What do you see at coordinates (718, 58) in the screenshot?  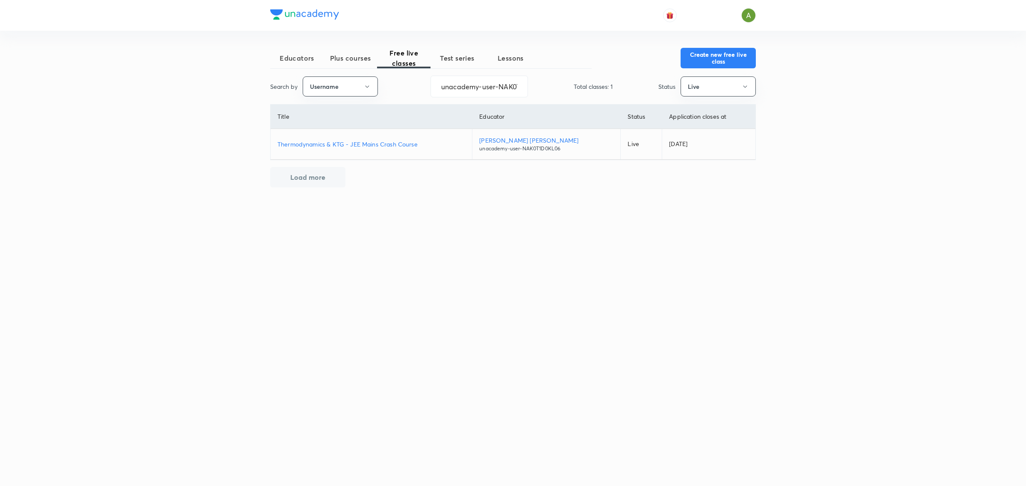 I see `button: Create new free live class` at bounding box center [718, 58].